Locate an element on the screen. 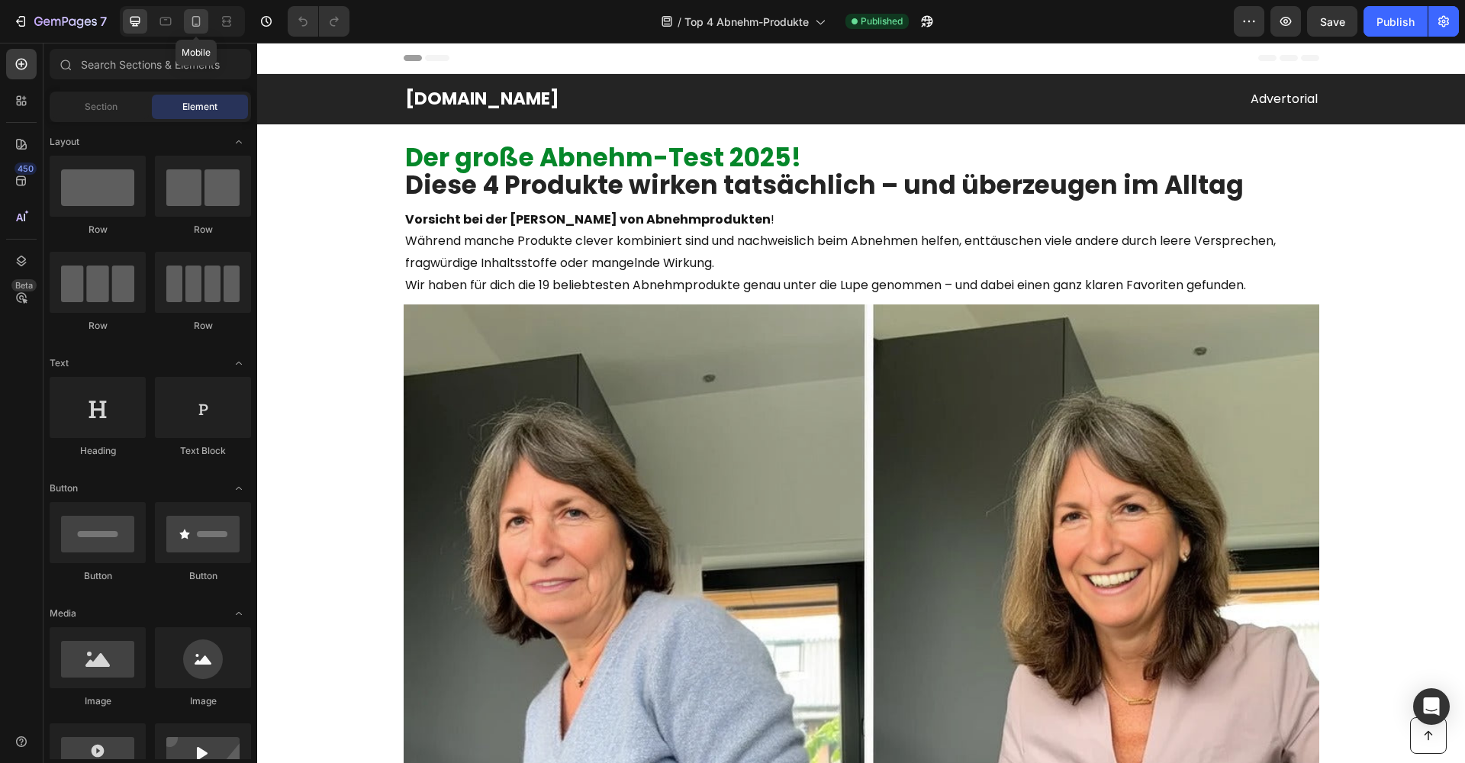  span: Layout is located at coordinates (64, 142).